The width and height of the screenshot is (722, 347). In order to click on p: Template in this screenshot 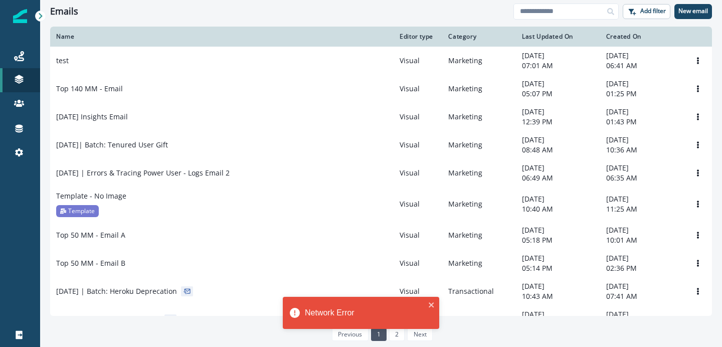, I will do `click(81, 211)`.